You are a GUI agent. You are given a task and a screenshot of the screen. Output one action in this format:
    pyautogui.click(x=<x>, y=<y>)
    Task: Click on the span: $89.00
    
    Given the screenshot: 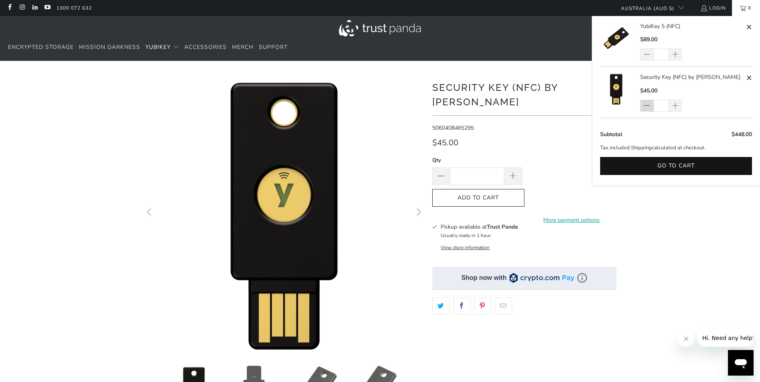 What is the action you would take?
    pyautogui.click(x=649, y=39)
    